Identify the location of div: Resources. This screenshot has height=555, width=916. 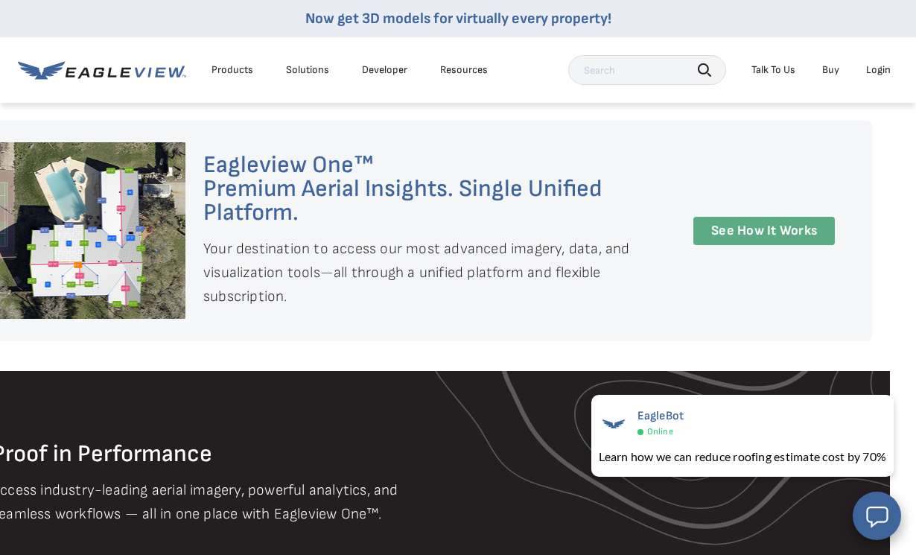
(464, 70).